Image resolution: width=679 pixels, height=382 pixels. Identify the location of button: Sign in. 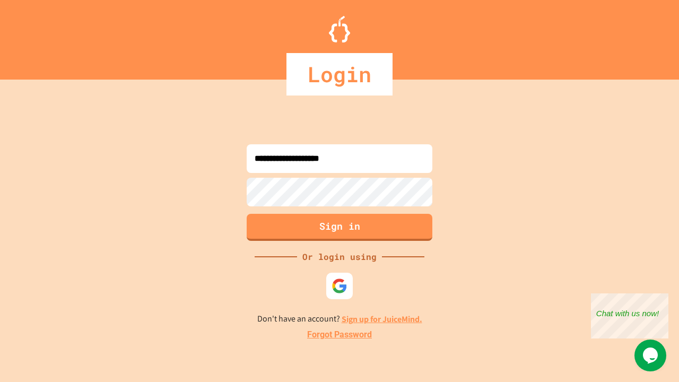
(340, 227).